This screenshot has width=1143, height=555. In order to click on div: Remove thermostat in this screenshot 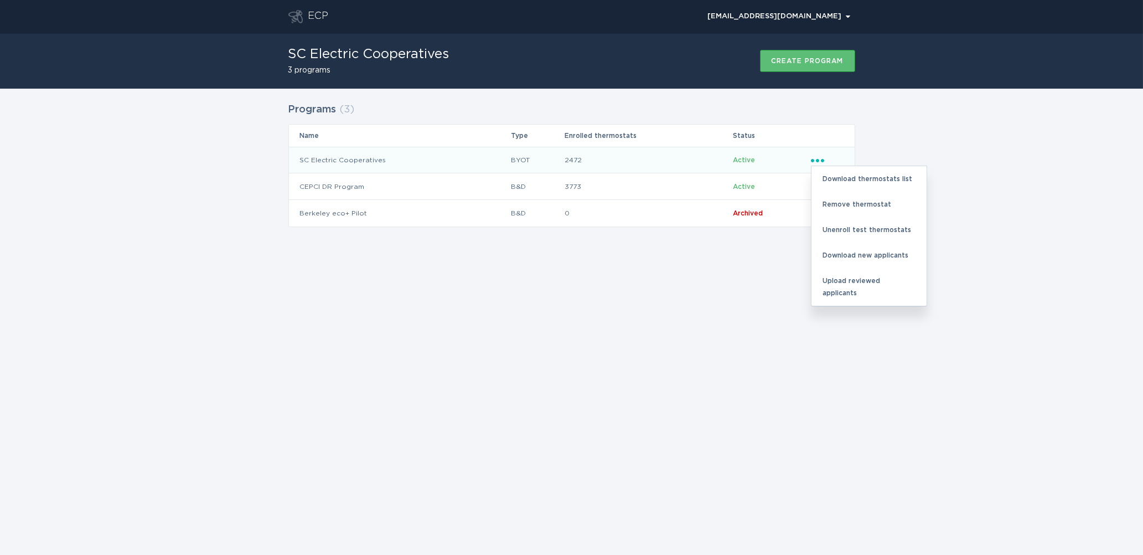, I will do `click(869, 204)`.